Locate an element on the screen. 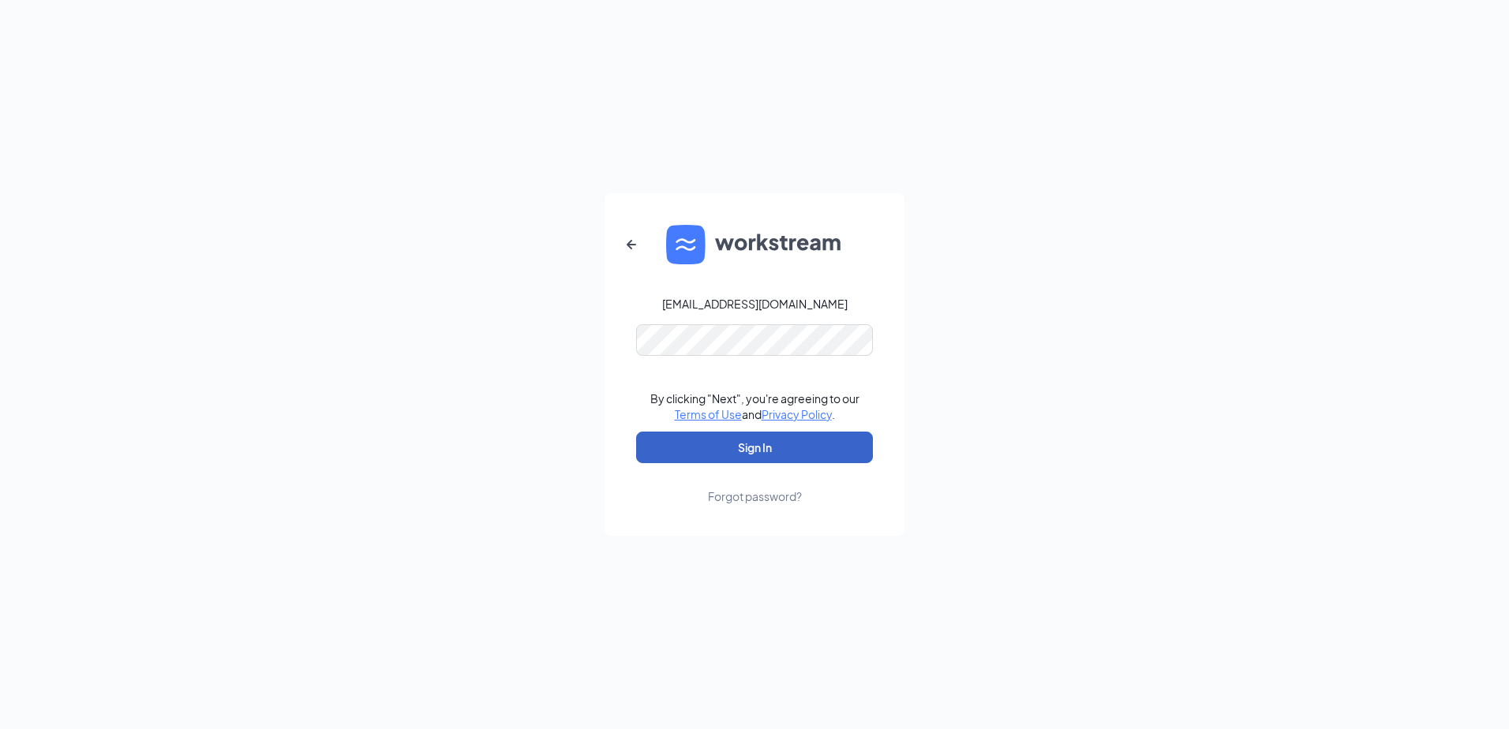  img: WS logo and Workstream text is located at coordinates (755, 245).